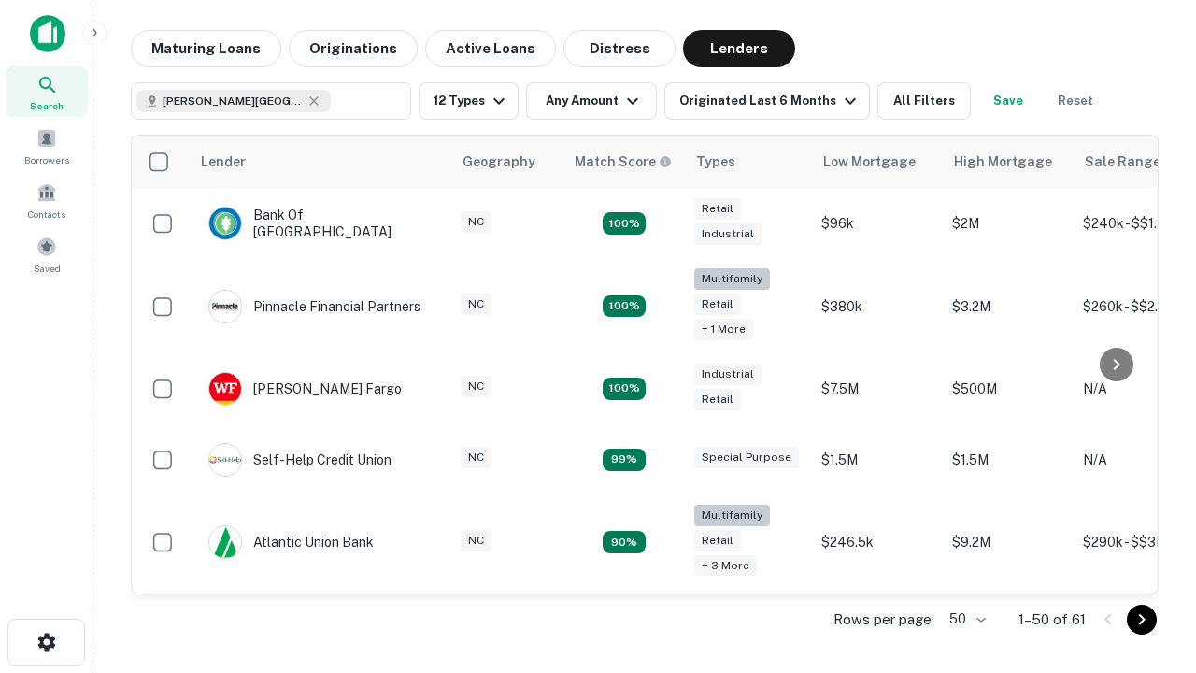  Describe the element at coordinates (47, 146) in the screenshot. I see `a: Borrowers` at that location.